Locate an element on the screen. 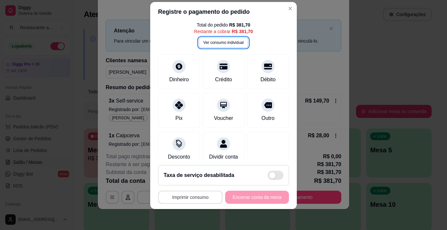 The width and height of the screenshot is (447, 230). div: Desconto is located at coordinates (179, 157).